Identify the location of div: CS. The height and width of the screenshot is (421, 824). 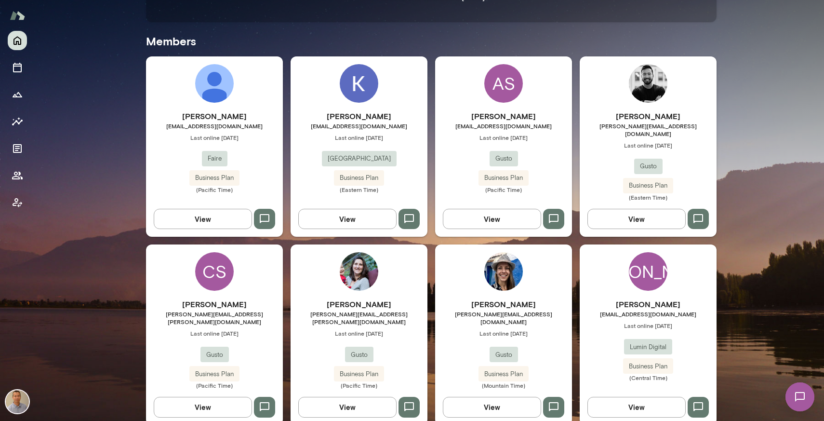
(215, 271).